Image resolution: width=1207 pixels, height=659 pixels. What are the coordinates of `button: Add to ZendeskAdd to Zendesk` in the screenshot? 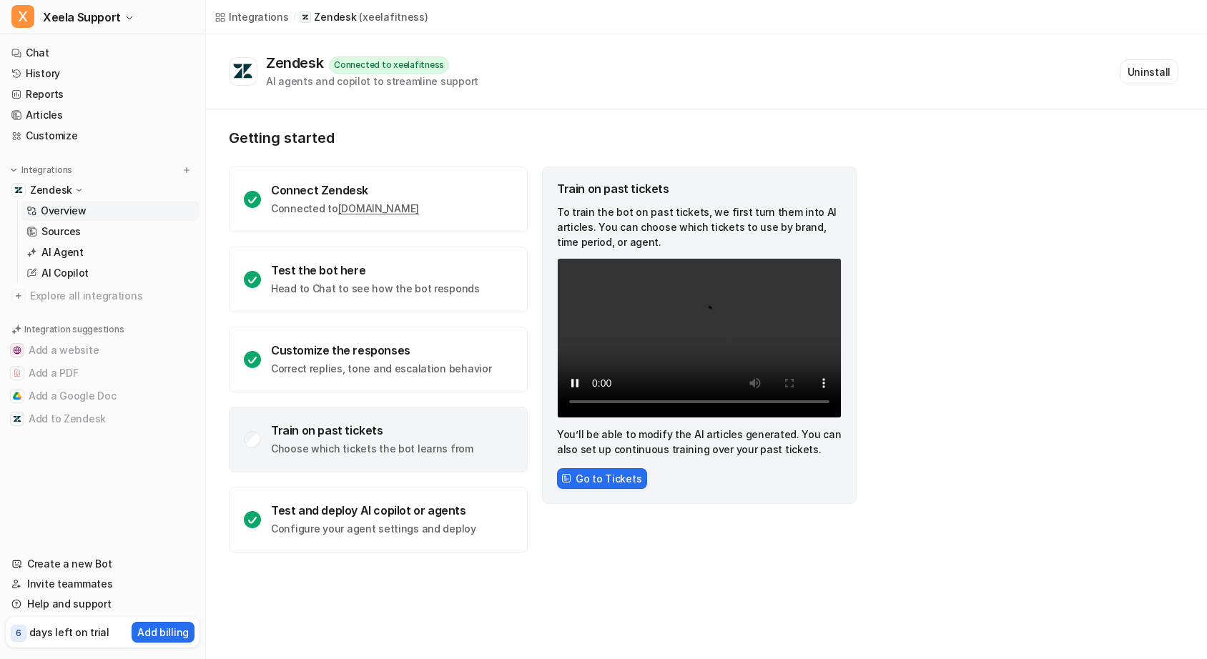 It's located at (102, 419).